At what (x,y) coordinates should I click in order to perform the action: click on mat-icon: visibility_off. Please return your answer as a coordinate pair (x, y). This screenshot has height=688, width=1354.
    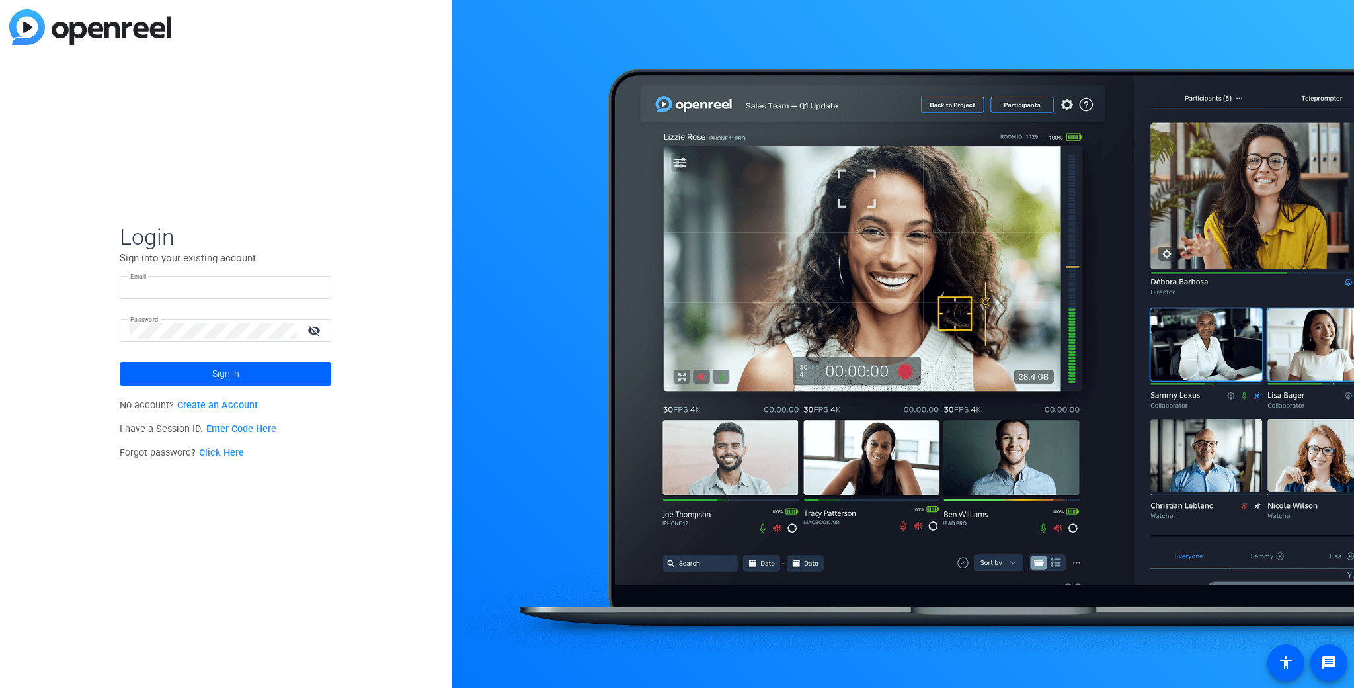
    Looking at the image, I should click on (315, 330).